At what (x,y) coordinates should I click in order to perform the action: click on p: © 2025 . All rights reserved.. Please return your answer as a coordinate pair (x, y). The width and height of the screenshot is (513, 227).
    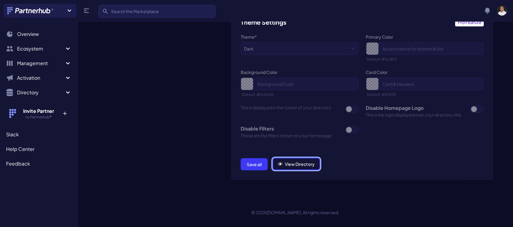
    Looking at the image, I should click on (295, 212).